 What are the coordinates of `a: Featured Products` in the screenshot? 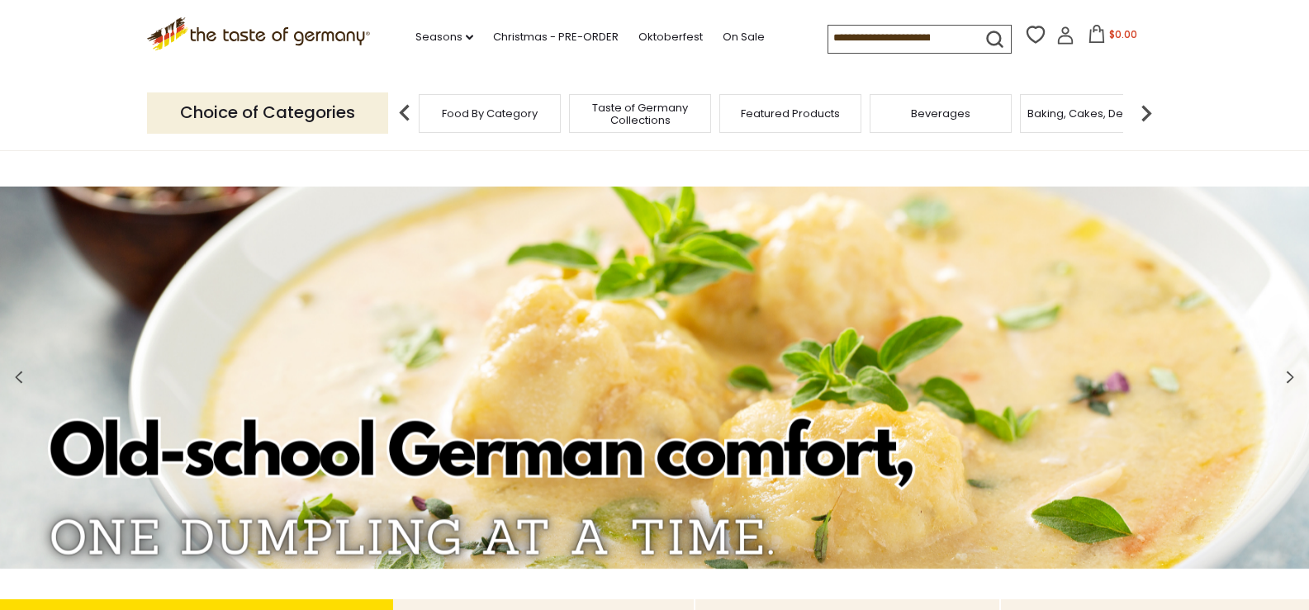 It's located at (790, 113).